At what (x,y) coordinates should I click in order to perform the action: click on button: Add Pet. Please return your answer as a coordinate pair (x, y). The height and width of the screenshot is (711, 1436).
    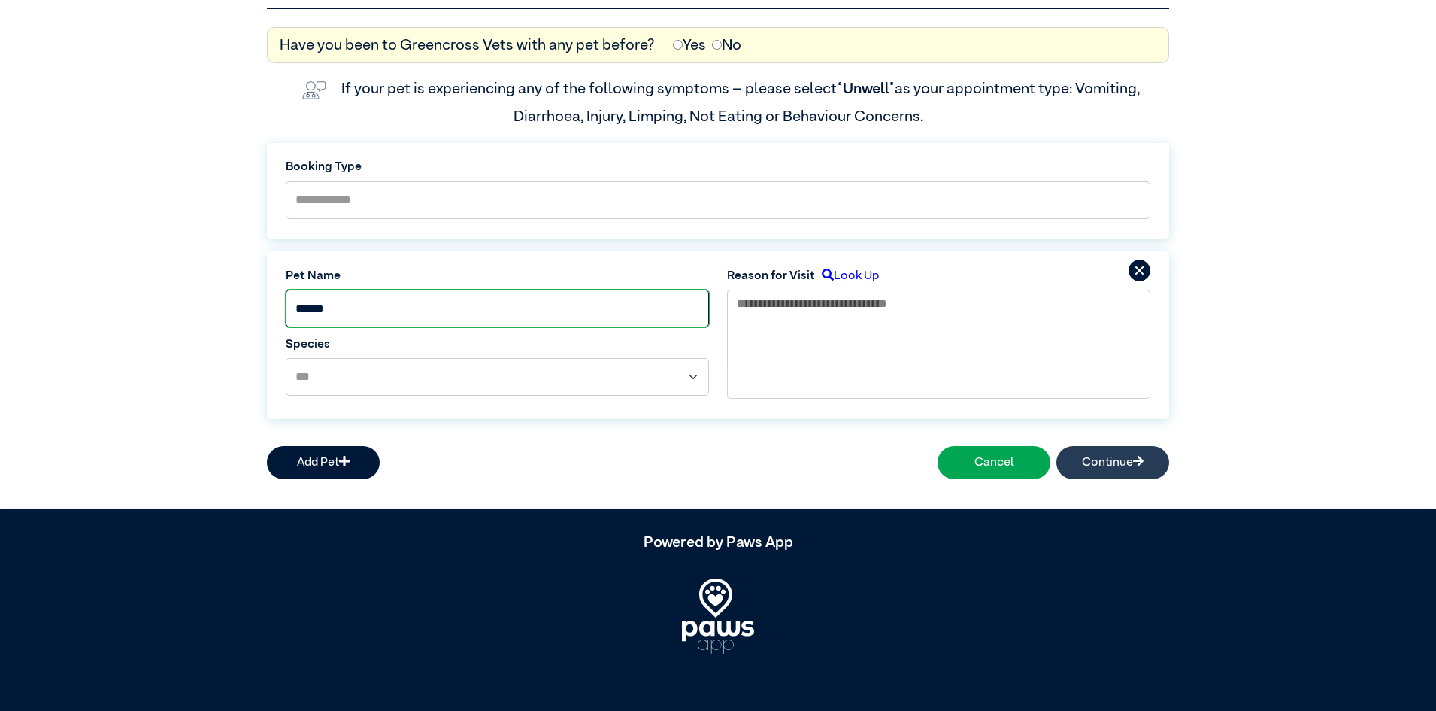
    Looking at the image, I should click on (323, 463).